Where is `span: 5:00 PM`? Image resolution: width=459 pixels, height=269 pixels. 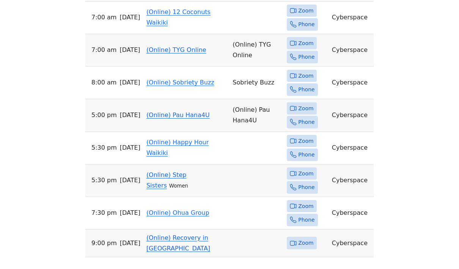 span: 5:00 PM is located at coordinates (104, 116).